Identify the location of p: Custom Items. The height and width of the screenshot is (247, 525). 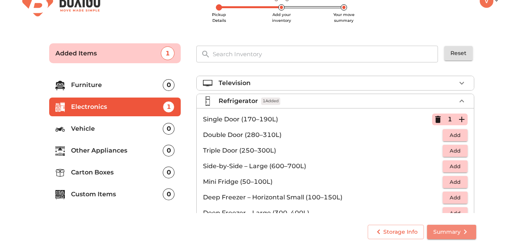
(117, 194).